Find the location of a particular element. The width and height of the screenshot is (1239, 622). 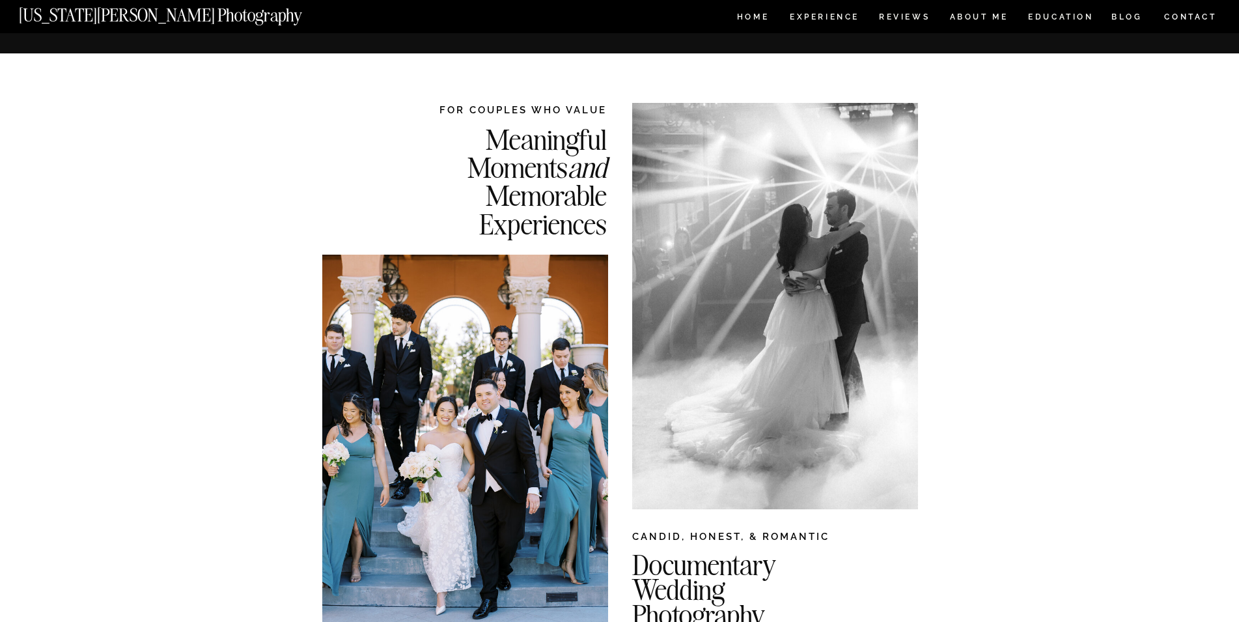

a: REVIEWS is located at coordinates (903, 18).